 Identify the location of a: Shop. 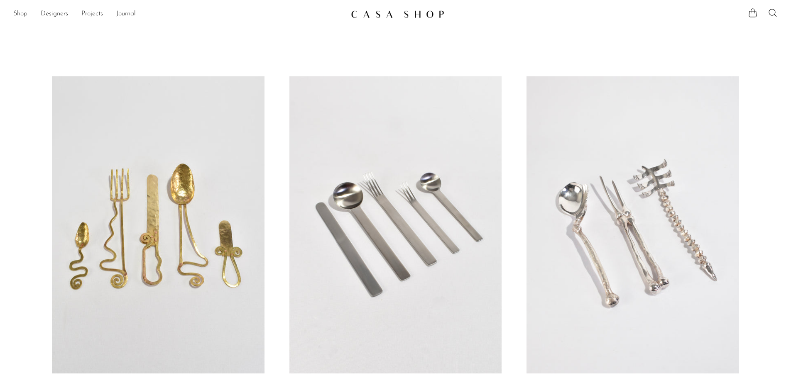
(20, 14).